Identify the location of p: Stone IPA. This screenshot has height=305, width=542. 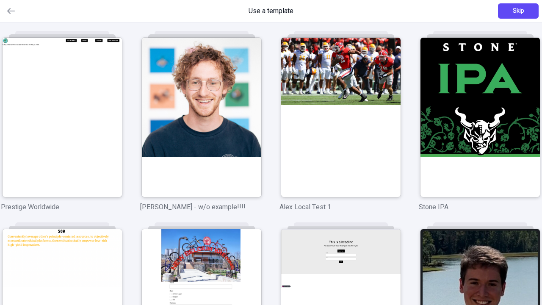
(479, 207).